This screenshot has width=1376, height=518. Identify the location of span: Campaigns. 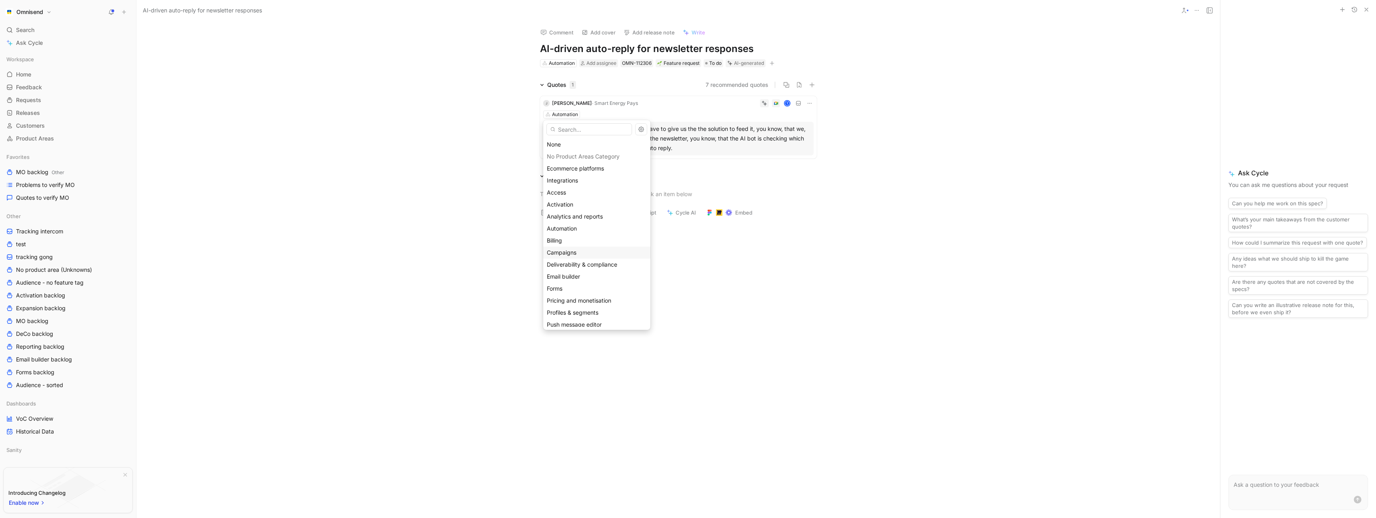
(562, 252).